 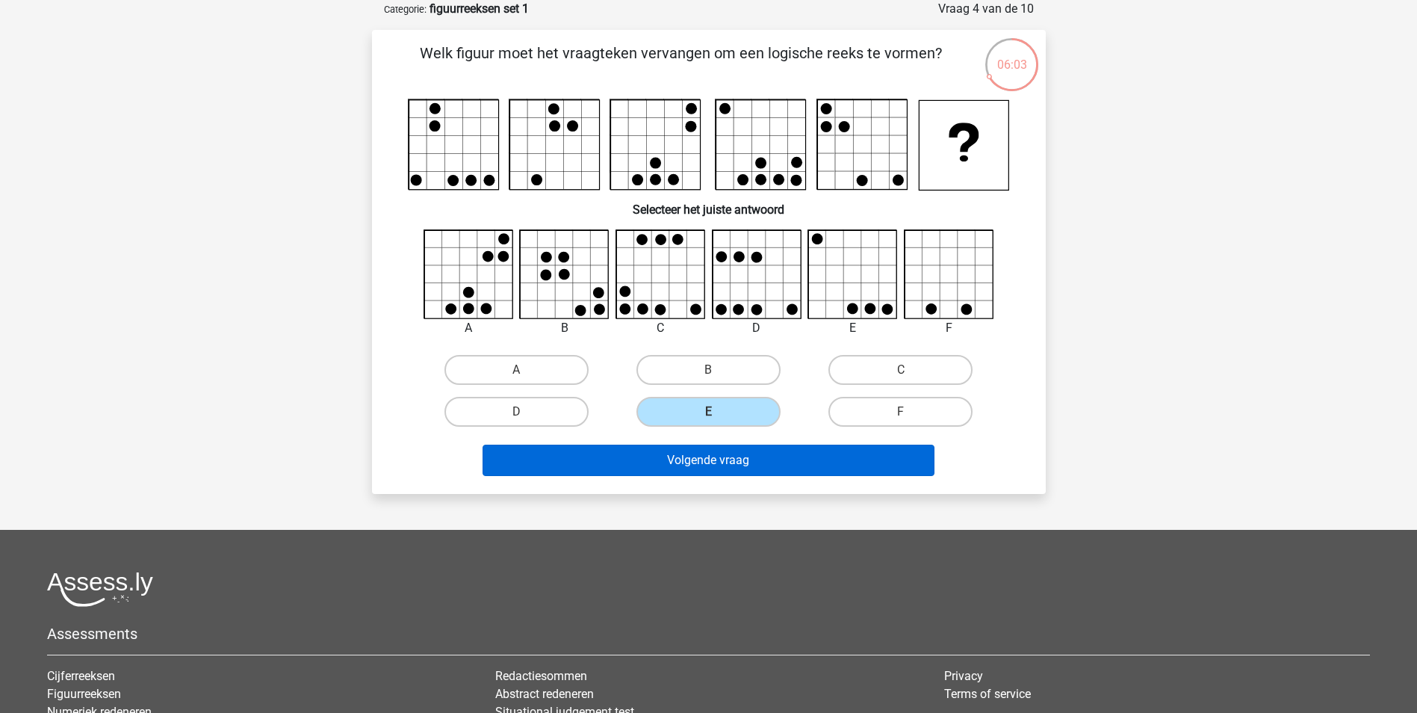 What do you see at coordinates (468, 328) in the screenshot?
I see `div: A` at bounding box center [468, 328].